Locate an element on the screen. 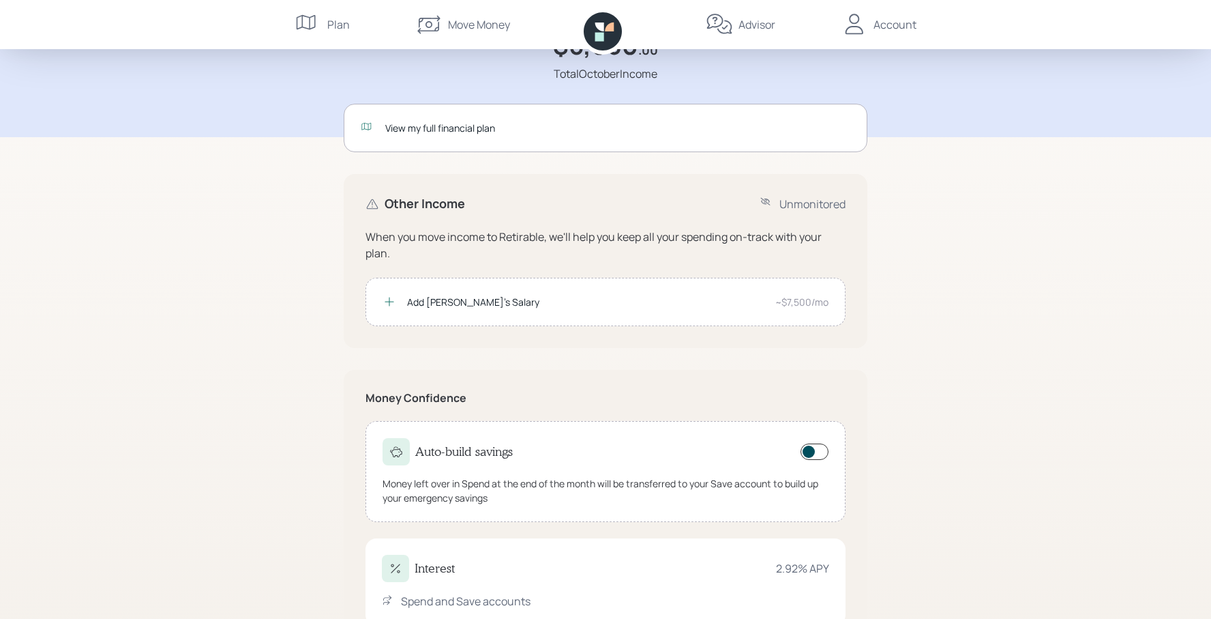 Image resolution: width=1211 pixels, height=619 pixels. h5: Money Confidence is located at coordinates (606, 398).